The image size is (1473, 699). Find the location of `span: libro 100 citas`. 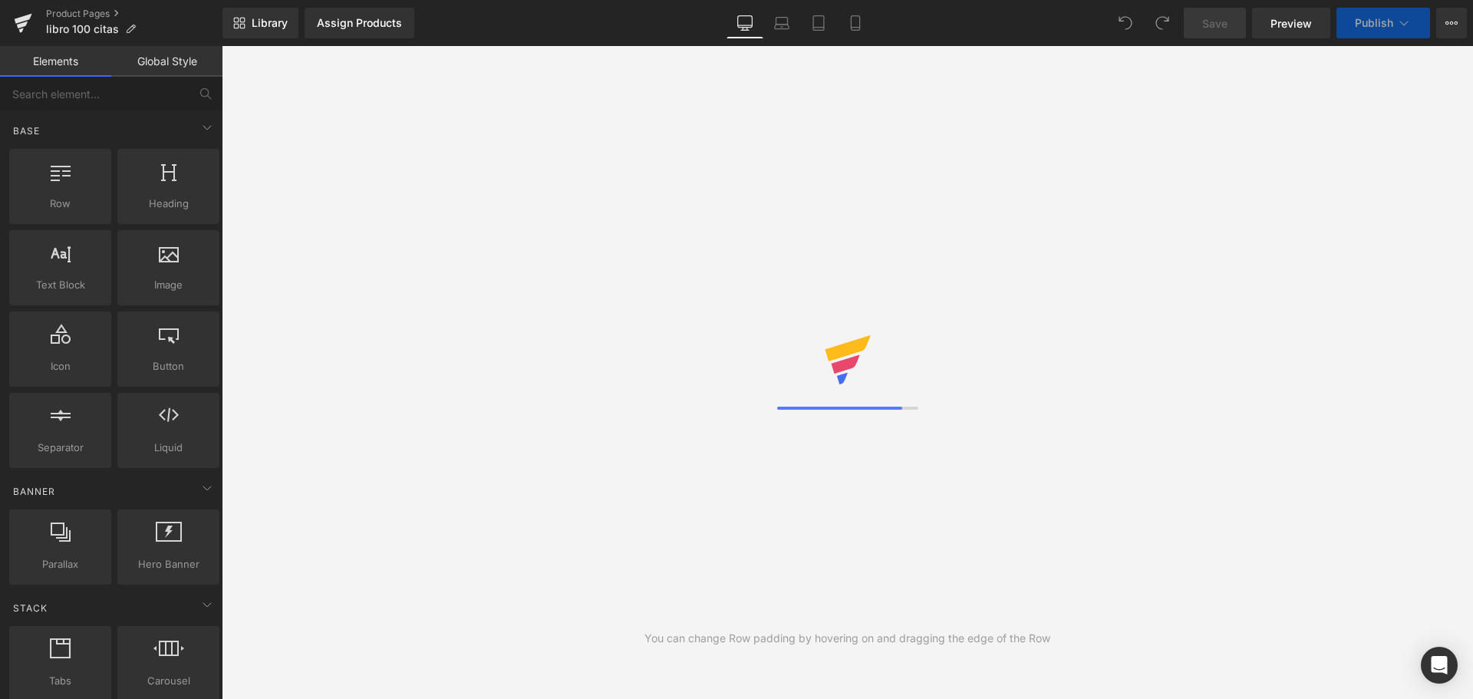

span: libro 100 citas is located at coordinates (82, 29).